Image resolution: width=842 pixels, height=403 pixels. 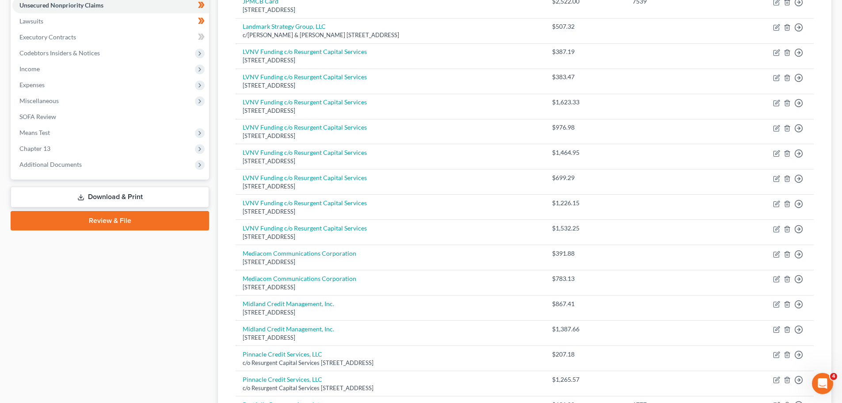 I want to click on span: Means Test, so click(x=34, y=132).